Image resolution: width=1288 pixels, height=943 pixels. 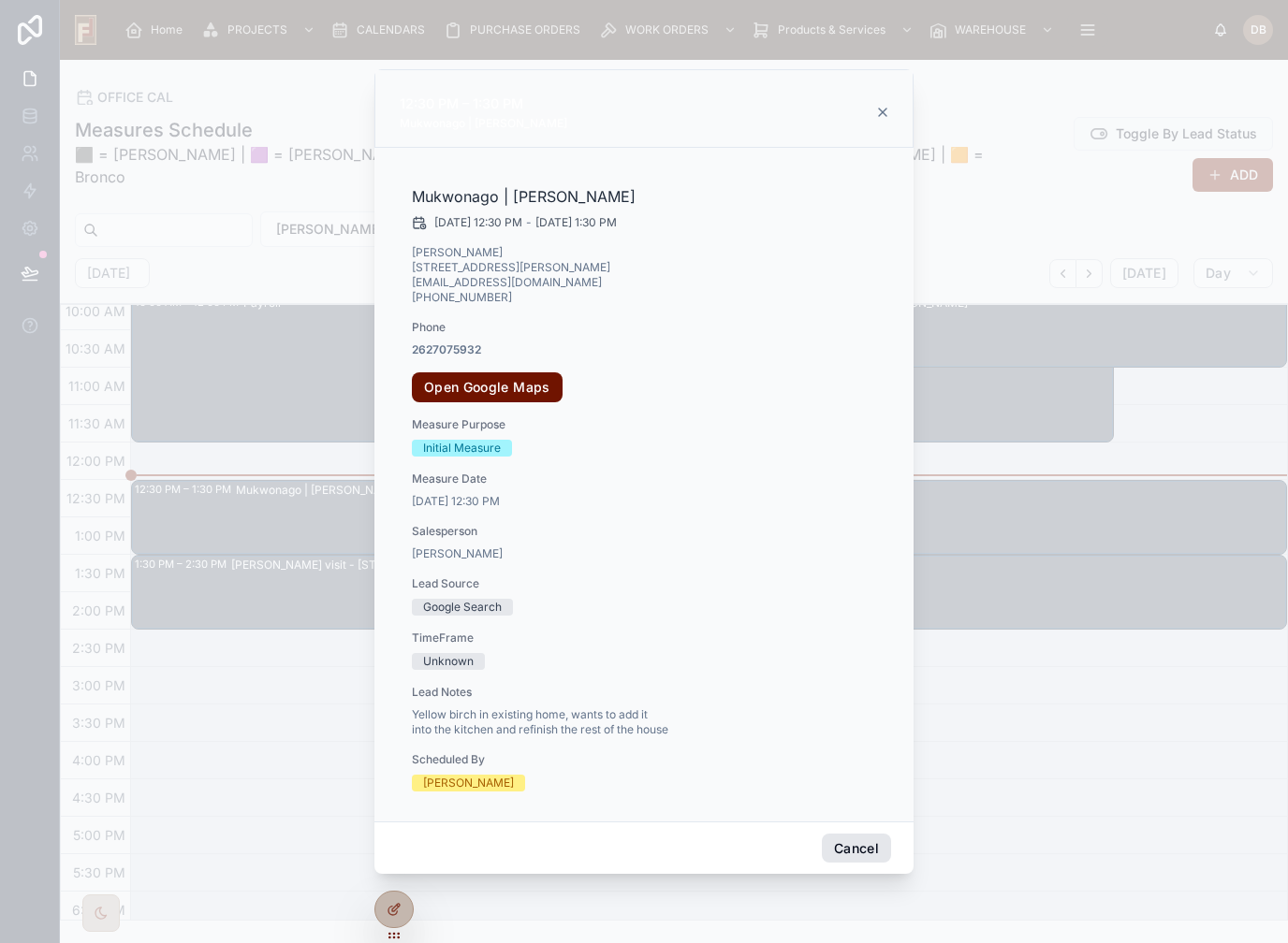 What do you see at coordinates (483, 104) in the screenshot?
I see `div: 12:30 PM – 1:30 PM` at bounding box center [483, 104].